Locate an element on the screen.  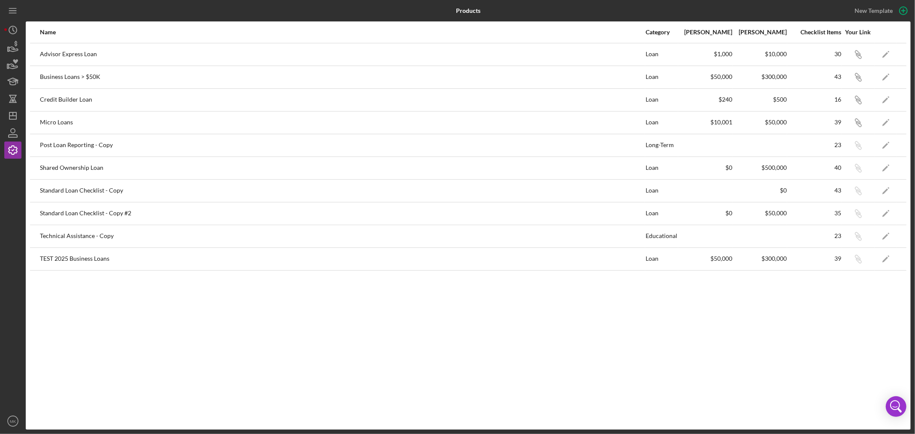
div: Checklist Items is located at coordinates (815, 32).